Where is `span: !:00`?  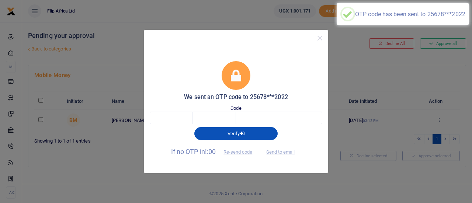
span: !:00 is located at coordinates (210, 151).